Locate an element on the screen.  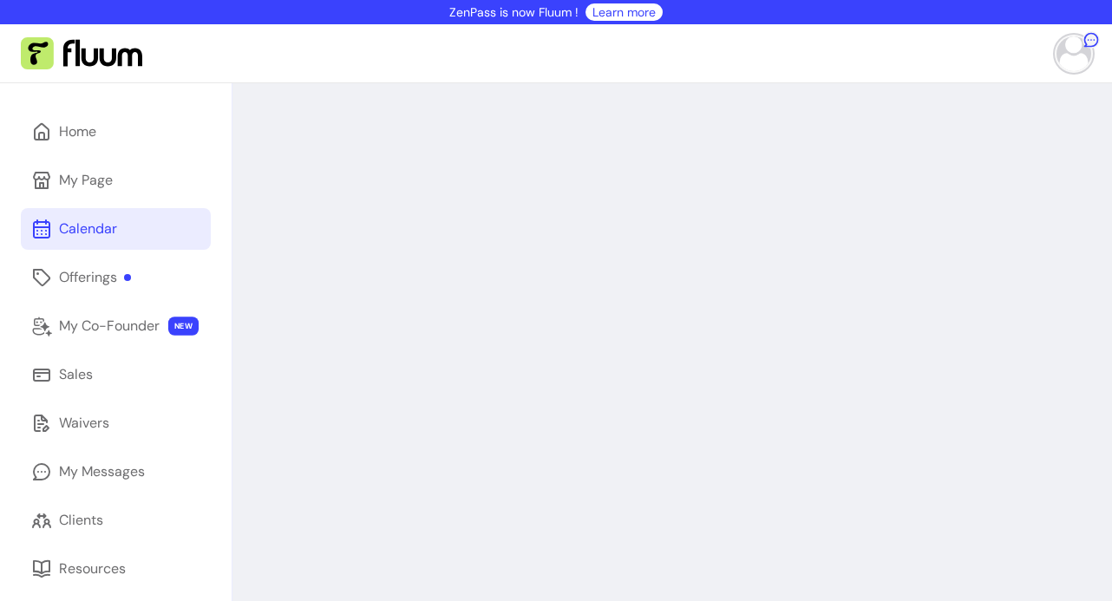
a: Resources is located at coordinates (115, 569).